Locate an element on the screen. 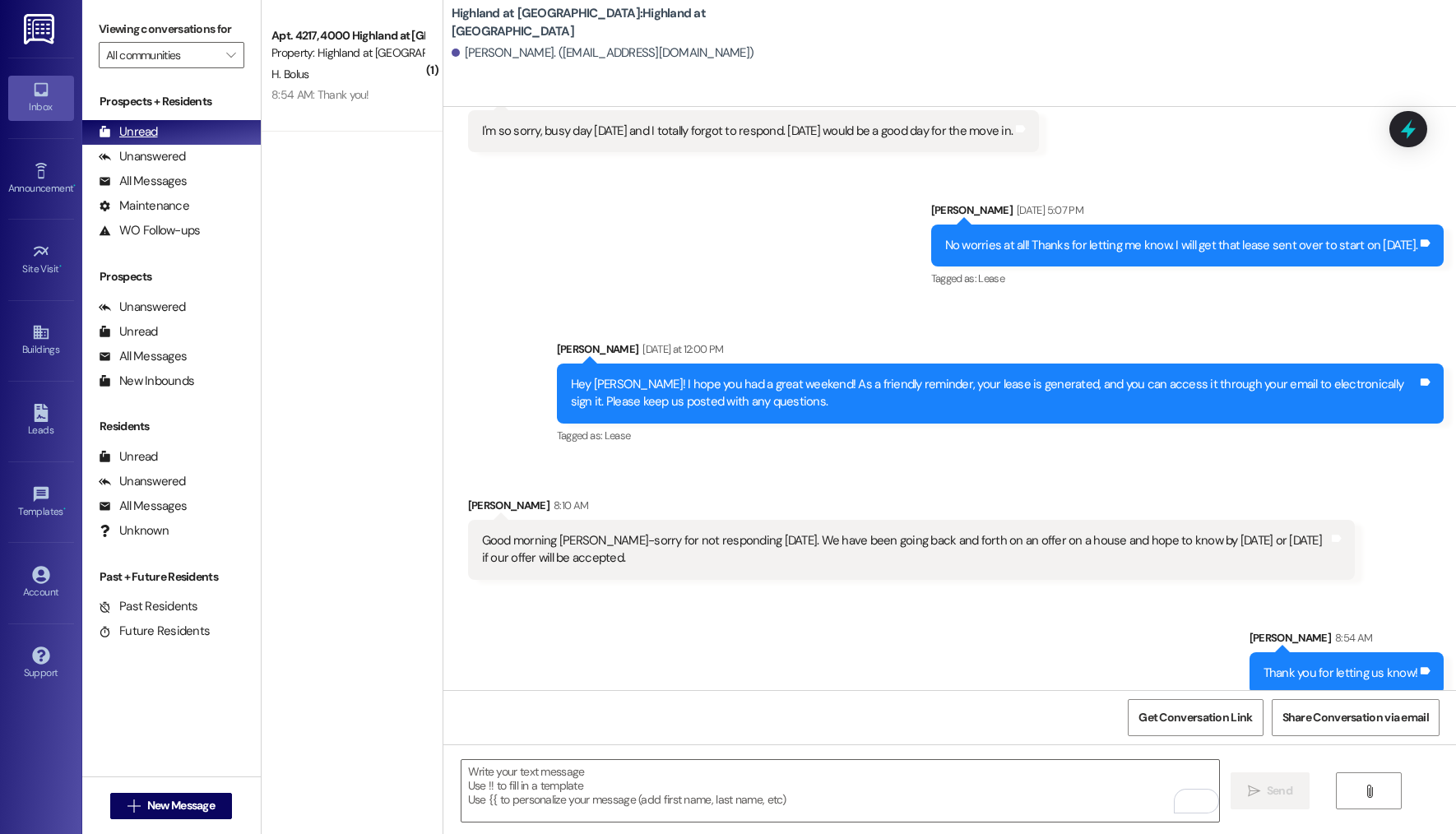 Image resolution: width=1456 pixels, height=834 pixels. span: New Message is located at coordinates (181, 805).